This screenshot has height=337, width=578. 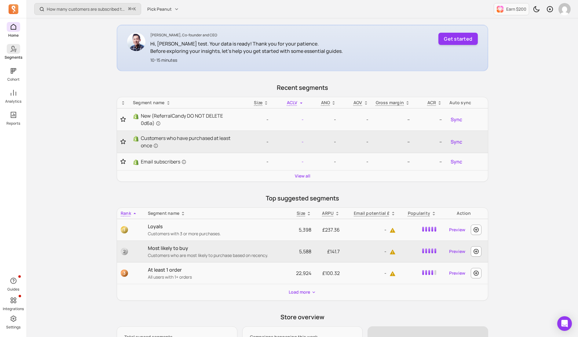 What do you see at coordinates (458, 39) in the screenshot?
I see `button: Get started` at bounding box center [458, 39].